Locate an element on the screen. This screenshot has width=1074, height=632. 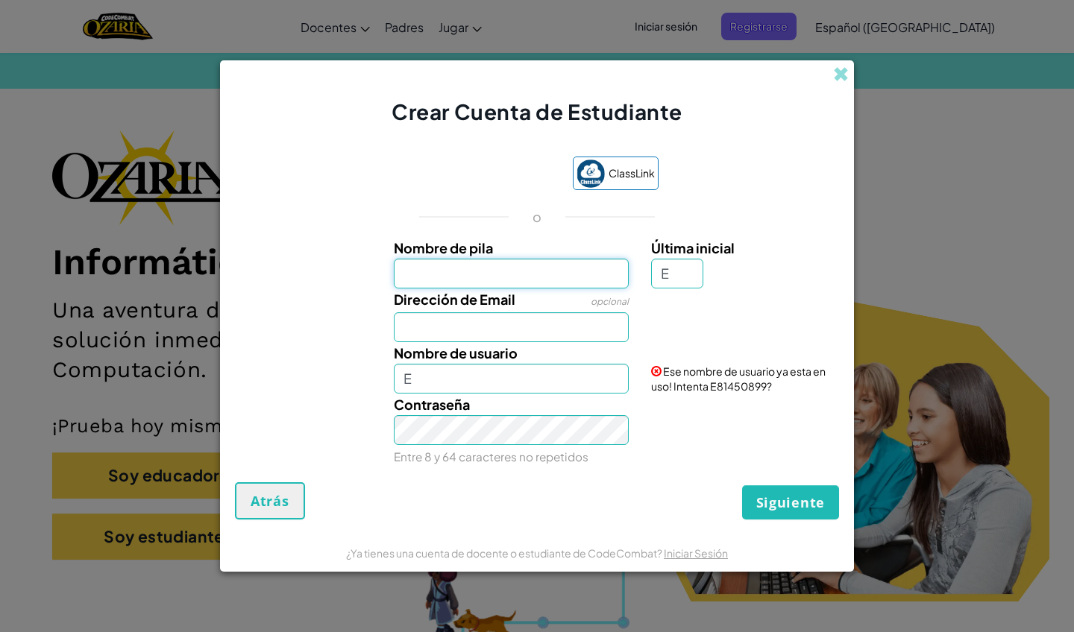
div: Acceder con Google. Se abre en una pestaña nueva is located at coordinates (486, 175).